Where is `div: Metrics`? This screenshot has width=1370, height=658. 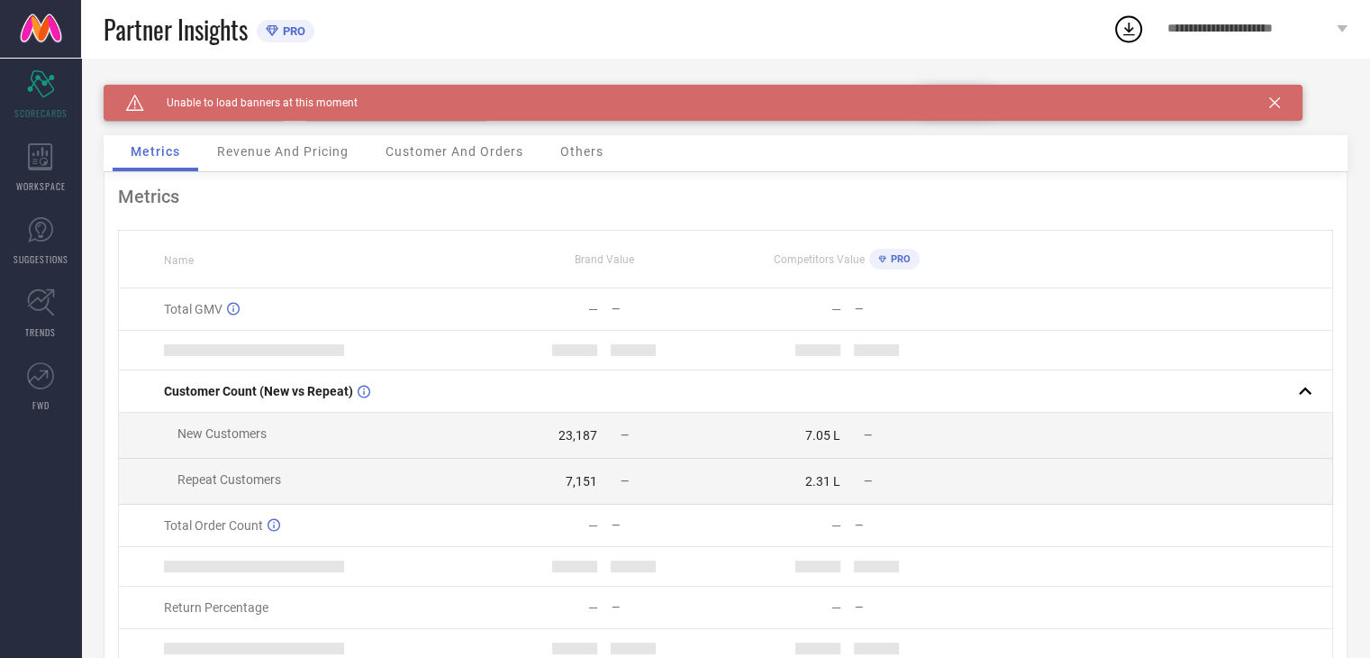
div: Metrics is located at coordinates (725, 196).